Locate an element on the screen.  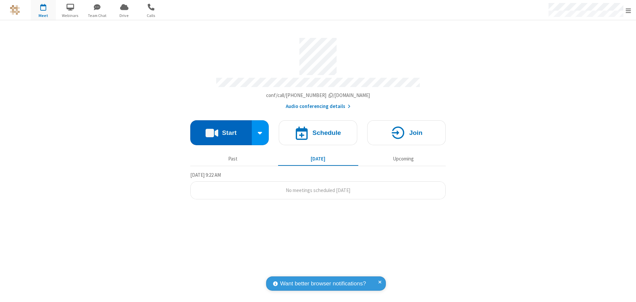
span: Drive is located at coordinates (124, 16).